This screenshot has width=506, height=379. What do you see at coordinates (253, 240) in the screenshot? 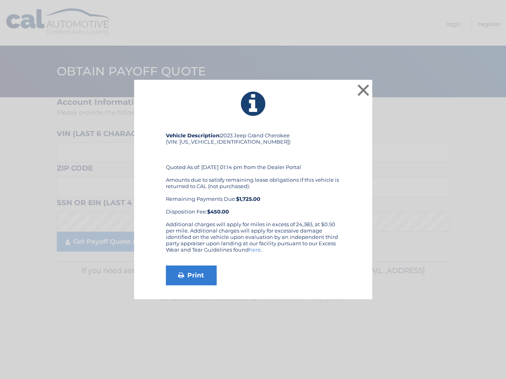
I see `div: Additional charges will apply for miles in excess of 24,383, at $0.50 per mile. Additional charge...` at bounding box center [253, 240].